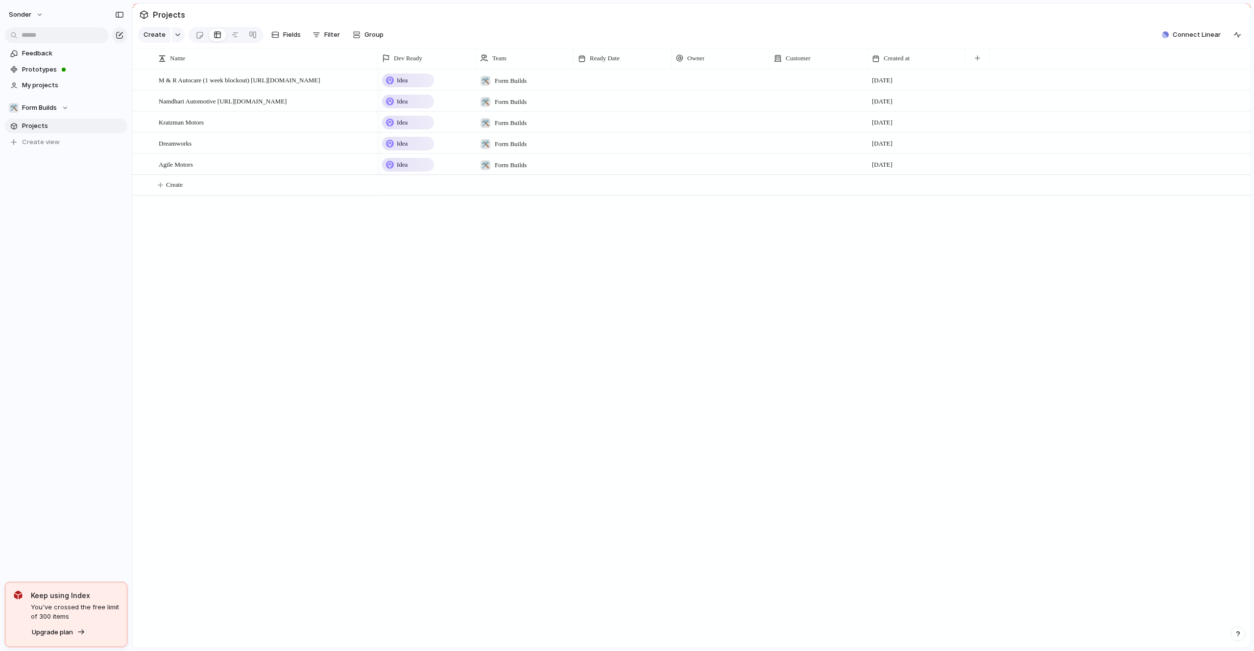  What do you see at coordinates (26, 15) in the screenshot?
I see `button: sonder` at bounding box center [26, 15].